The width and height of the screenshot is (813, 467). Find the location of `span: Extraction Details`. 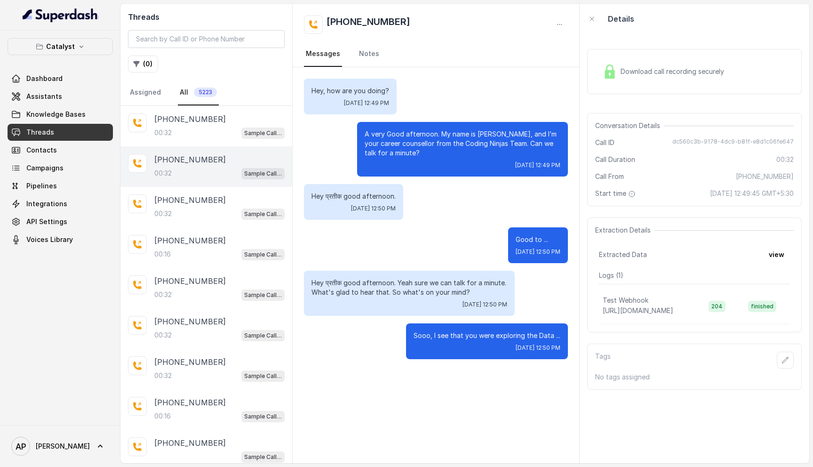

span: Extraction Details is located at coordinates (625, 230).